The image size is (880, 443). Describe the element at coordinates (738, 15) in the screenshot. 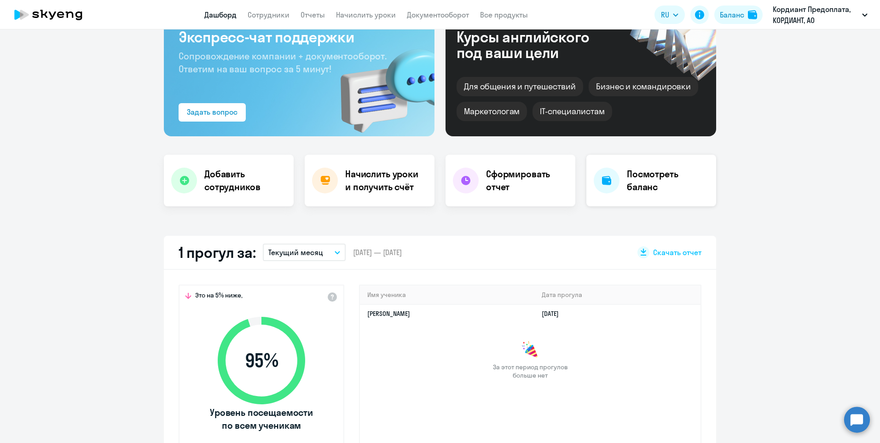

I see `button: Балансbalance` at that location.